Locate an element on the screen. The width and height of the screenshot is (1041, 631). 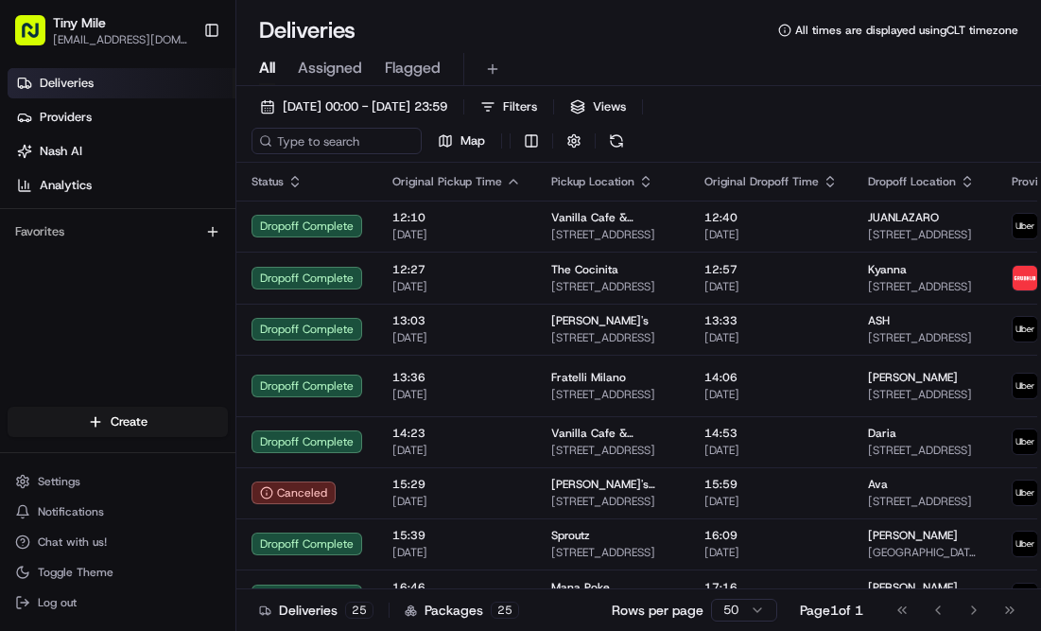
p: Rows per page is located at coordinates (657, 610).